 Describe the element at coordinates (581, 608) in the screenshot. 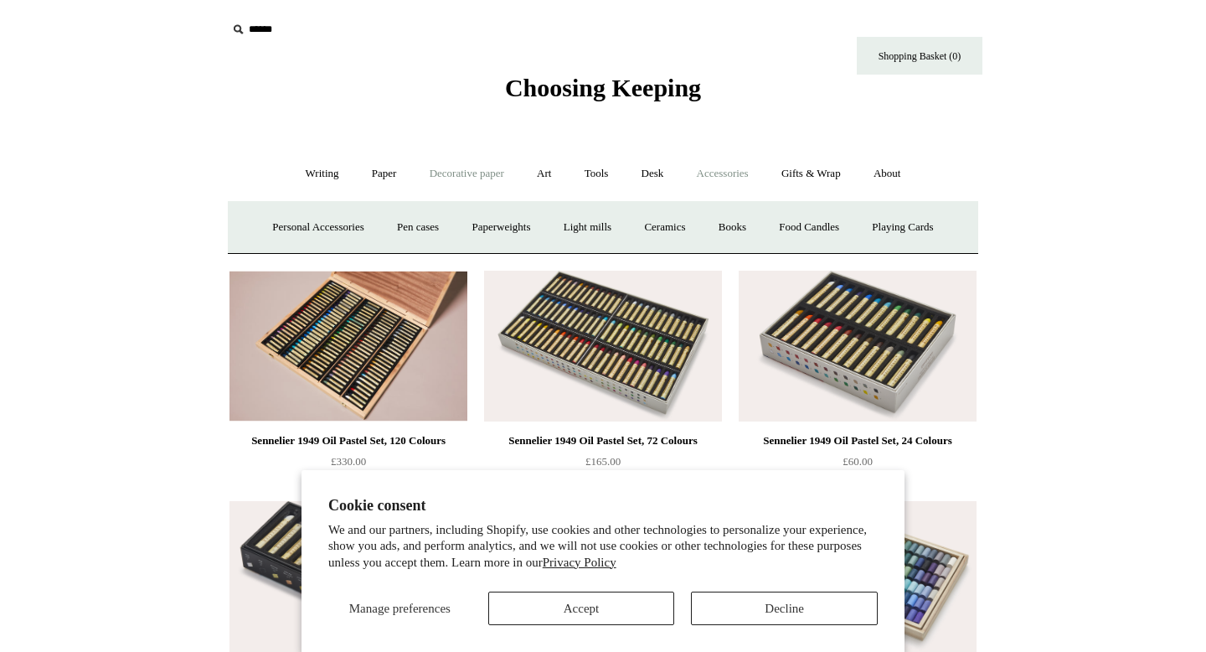

I see `button: Accept` at that location.